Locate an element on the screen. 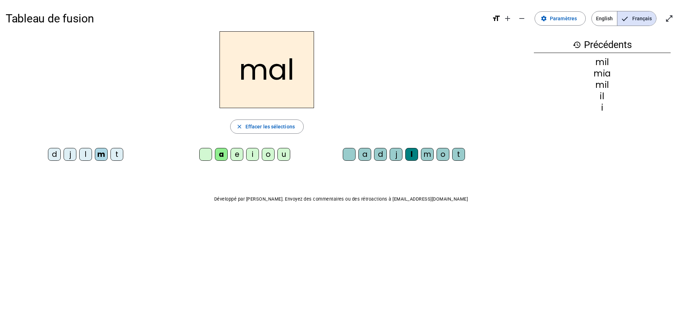 This screenshot has width=682, height=324. mat-icon: history is located at coordinates (577, 45).